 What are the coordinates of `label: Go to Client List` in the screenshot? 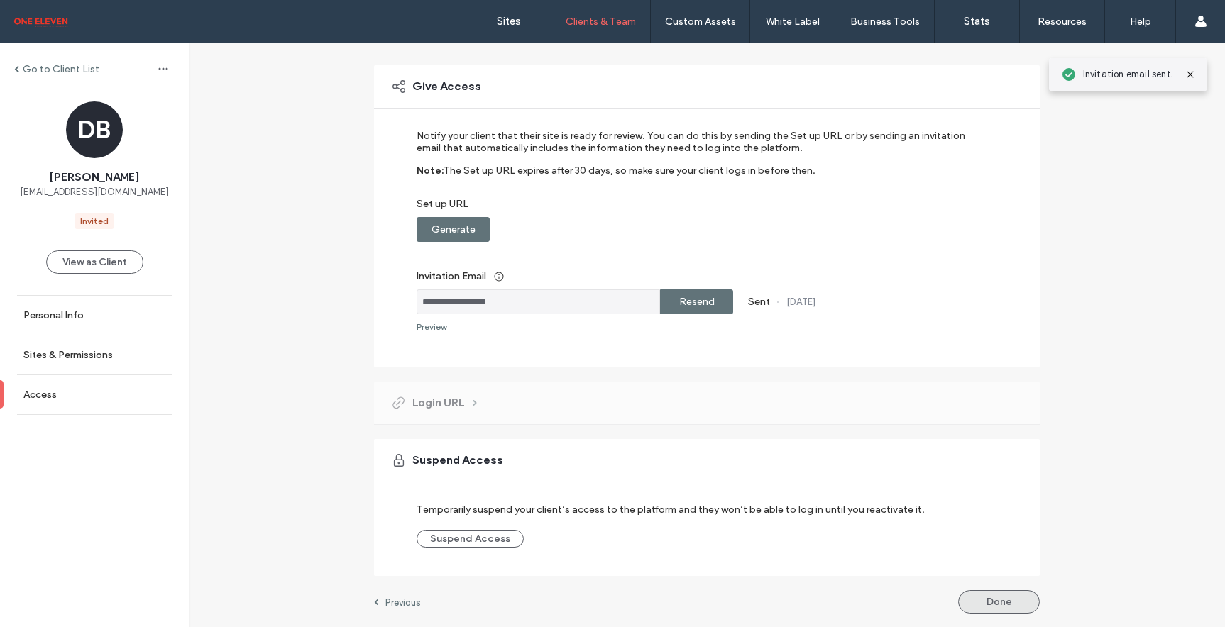 It's located at (61, 69).